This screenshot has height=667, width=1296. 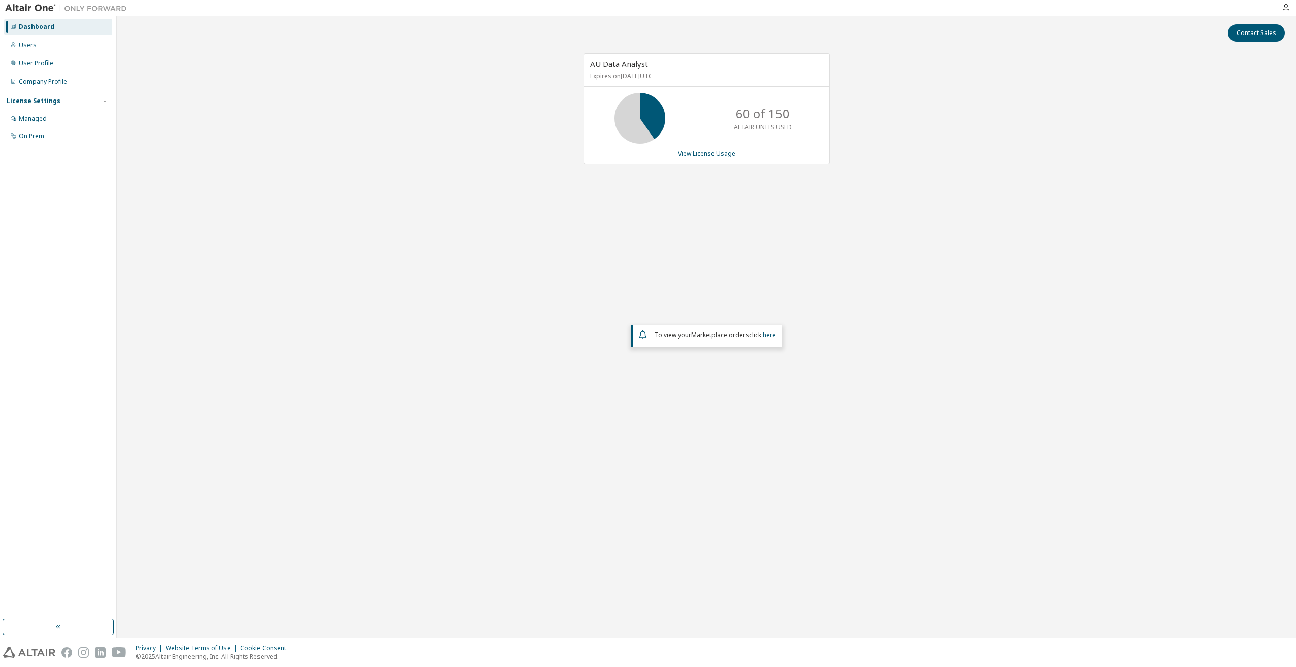 What do you see at coordinates (37, 27) in the screenshot?
I see `div: Dashboard` at bounding box center [37, 27].